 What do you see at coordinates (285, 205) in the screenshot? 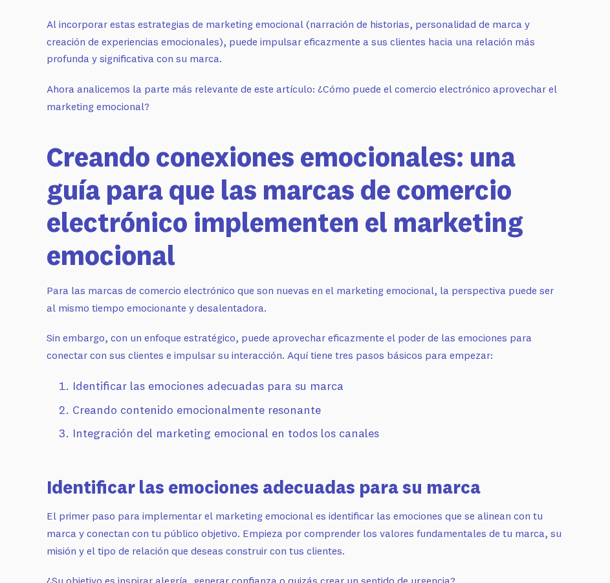
I see `font: Creando conexiones emocionales: una guía para que las marcas de comercio electrónico implementen ...` at bounding box center [285, 205].